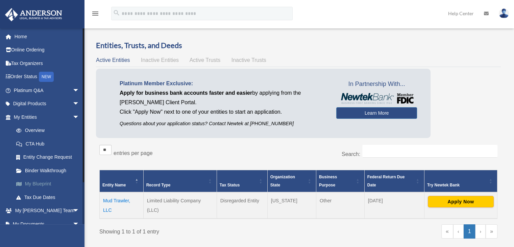  I want to click on a: Tax Due Dates, so click(49, 197).